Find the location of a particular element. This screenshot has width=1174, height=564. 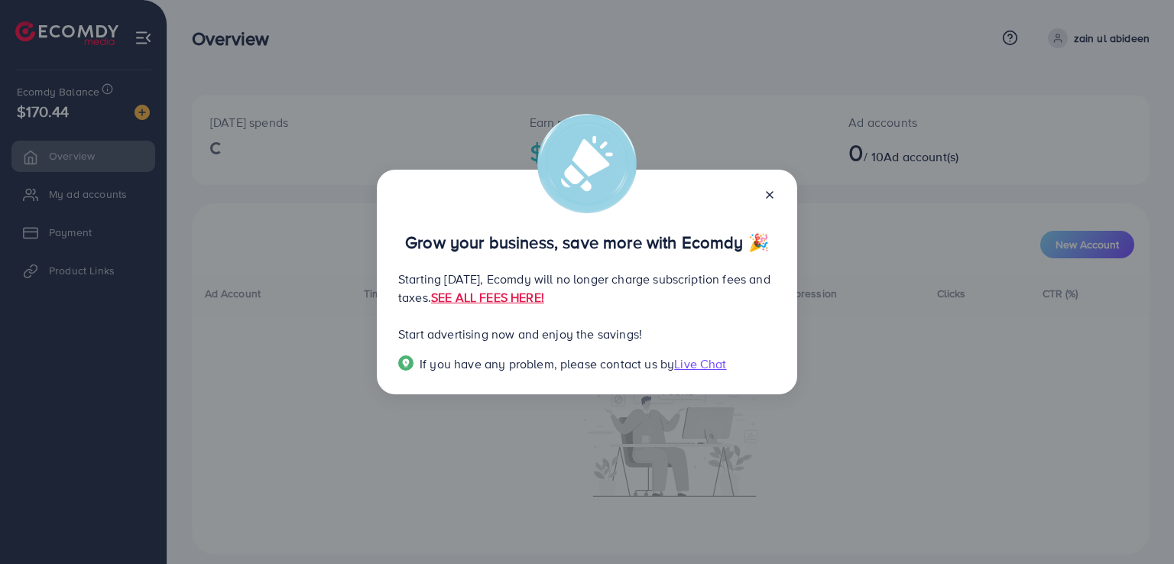

span: Live Chat is located at coordinates (700, 364).